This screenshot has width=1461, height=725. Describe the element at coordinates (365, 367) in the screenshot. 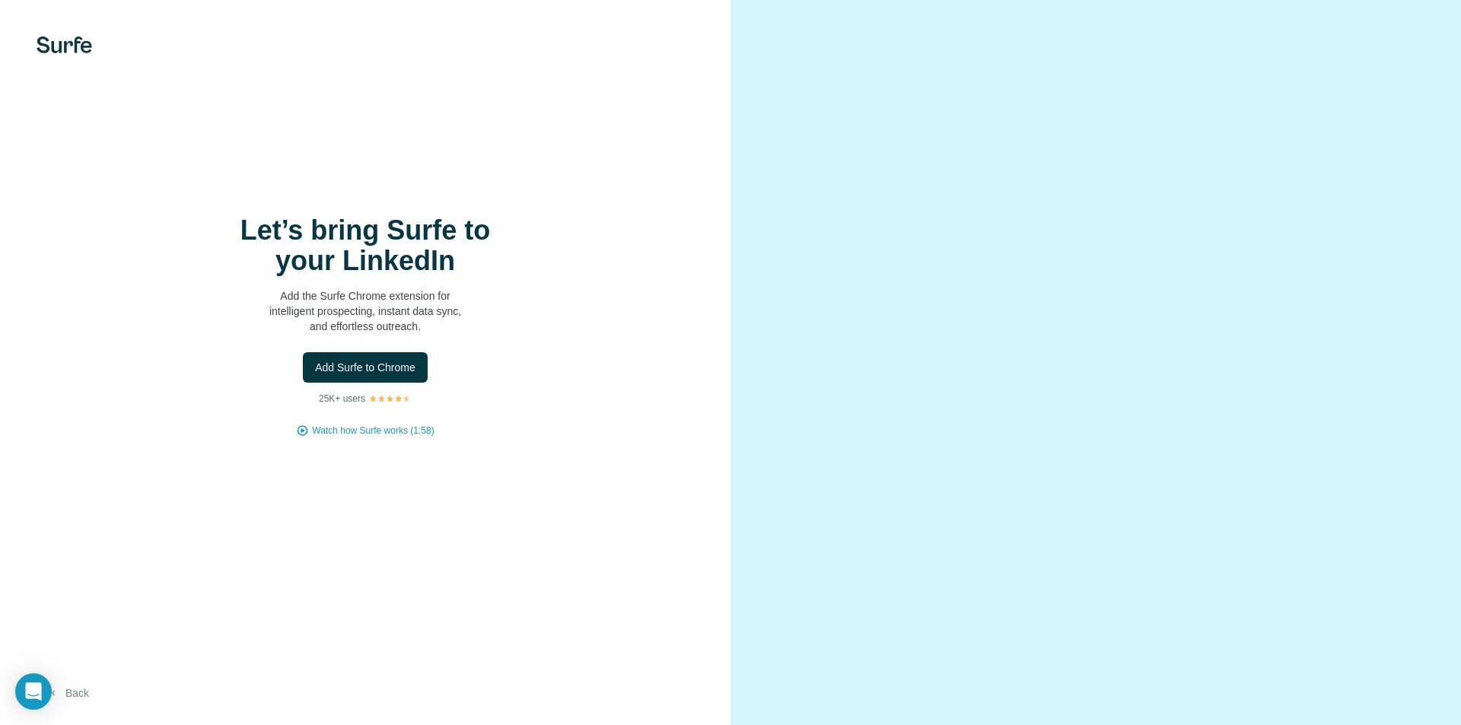

I see `button: Add Surfe to Chrome` at that location.